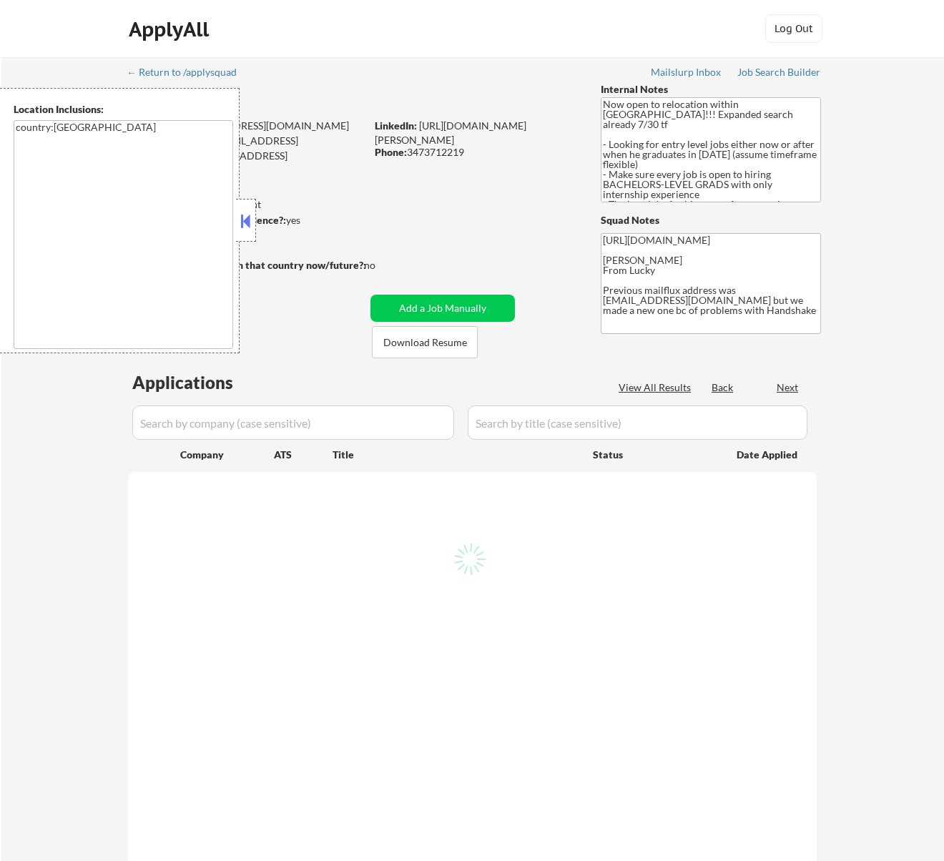  What do you see at coordinates (711, 89) in the screenshot?
I see `div: Internal Notes` at bounding box center [711, 89].